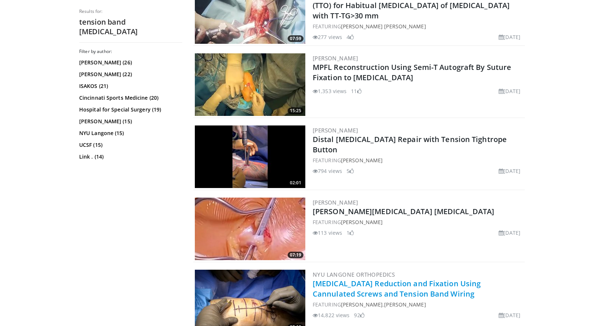 The height and width of the screenshot is (326, 604). I want to click on a: NYU Langone Orthopedics, so click(354, 275).